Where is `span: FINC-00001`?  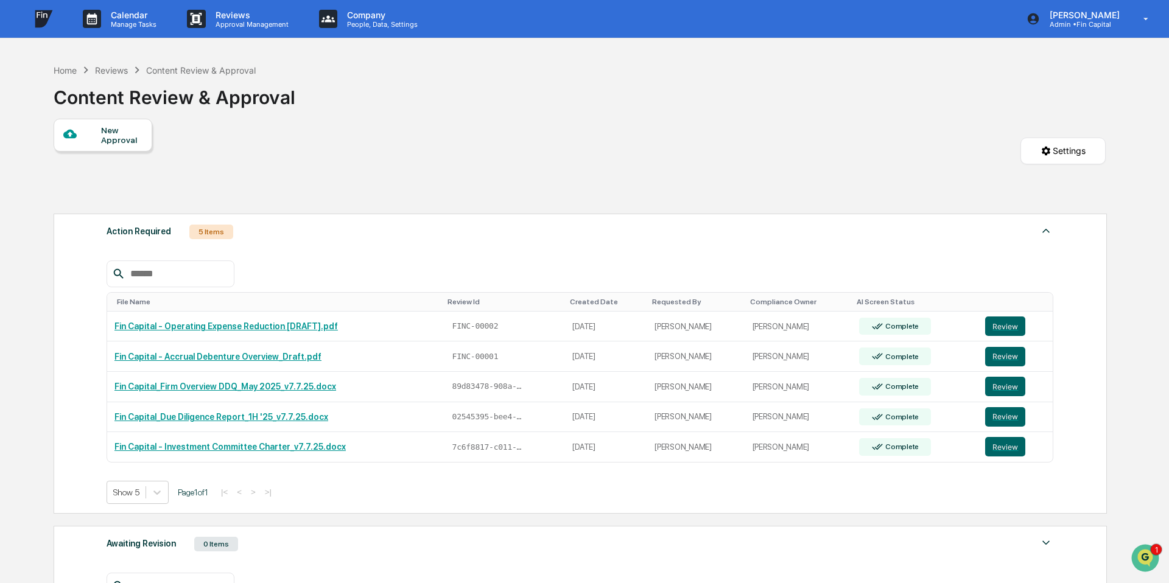
span: FINC-00001 is located at coordinates (476, 357).